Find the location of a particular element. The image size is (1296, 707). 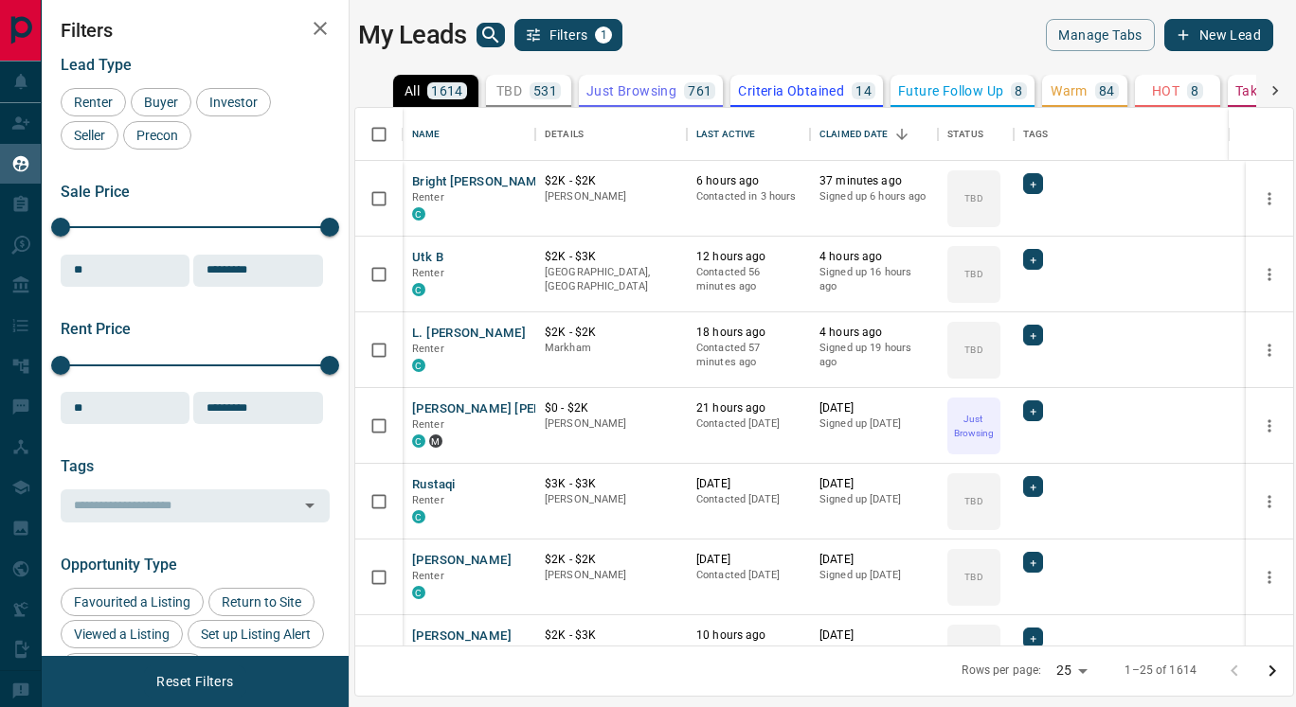

p: Contacted in 3 hours is located at coordinates (748, 197).